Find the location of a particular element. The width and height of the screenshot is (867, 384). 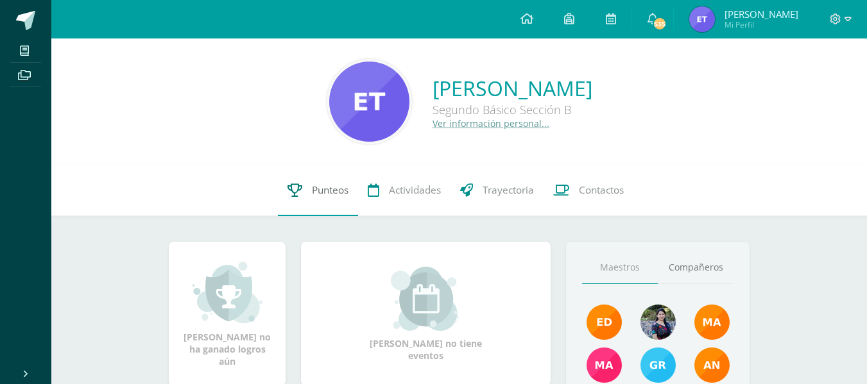

img: c92786e4281570e938e3a54d1665481b.png is located at coordinates (702, 19).